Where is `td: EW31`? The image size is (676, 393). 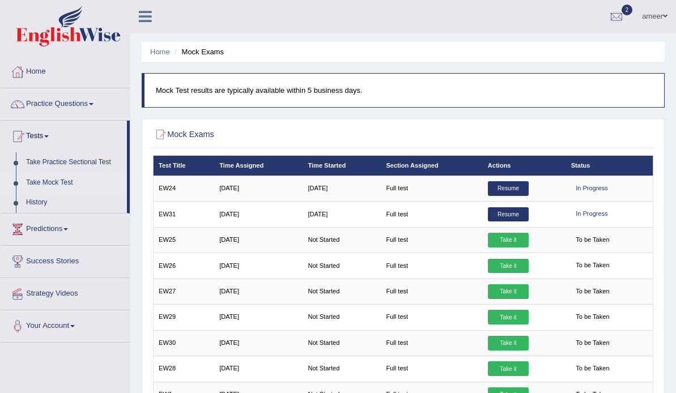
td: EW31 is located at coordinates (184, 214).